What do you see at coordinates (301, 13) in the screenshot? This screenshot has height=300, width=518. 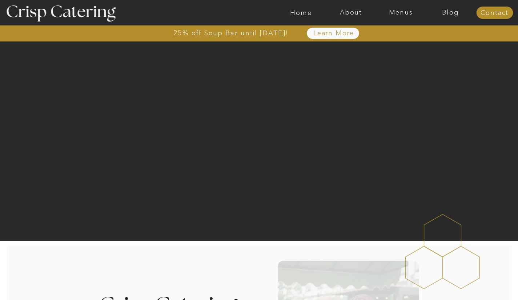 I see `a: Home` at bounding box center [301, 13].